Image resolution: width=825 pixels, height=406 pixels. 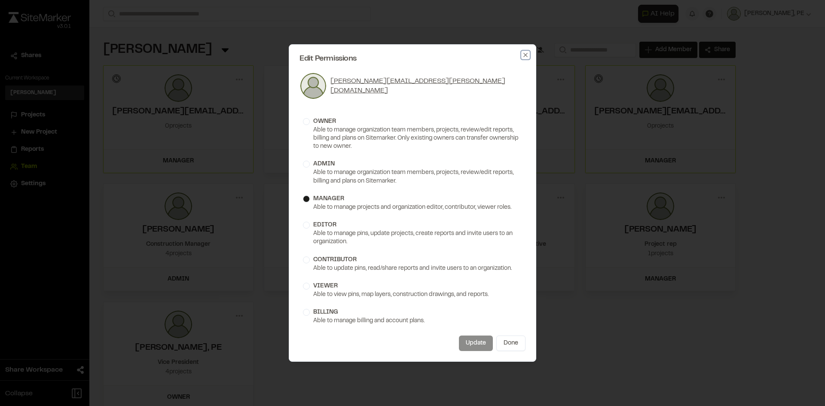 I want to click on div: contributor, so click(x=335, y=260).